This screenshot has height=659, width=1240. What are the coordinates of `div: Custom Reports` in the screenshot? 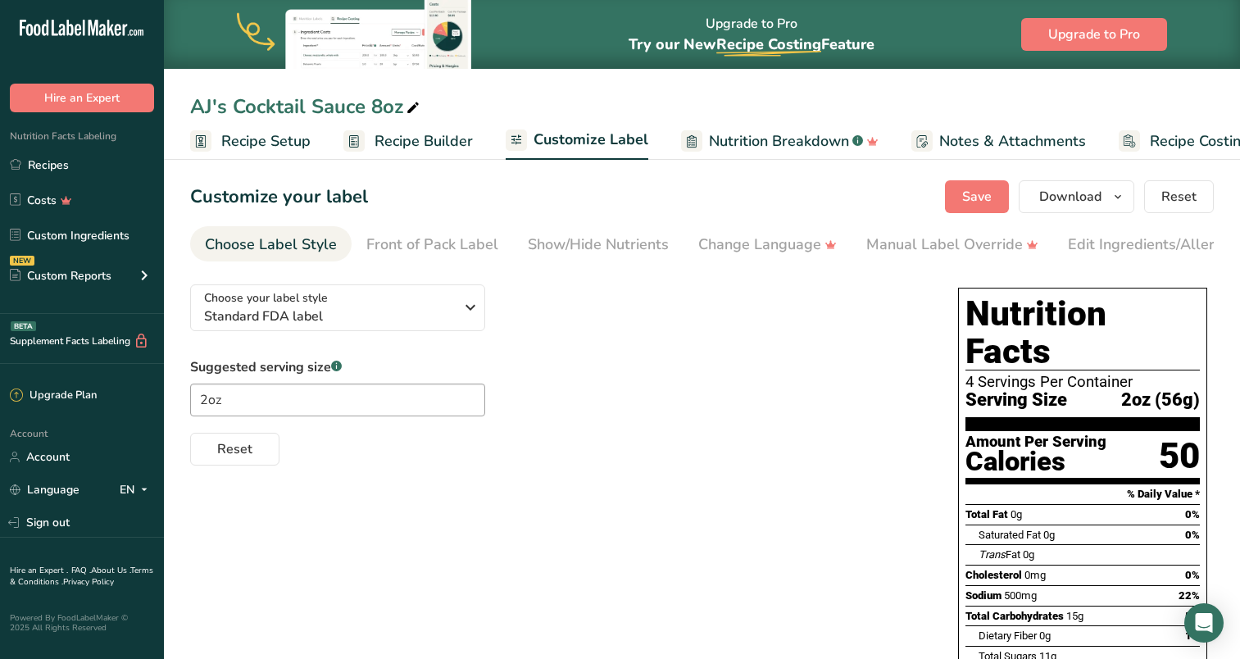 It's located at (61, 275).